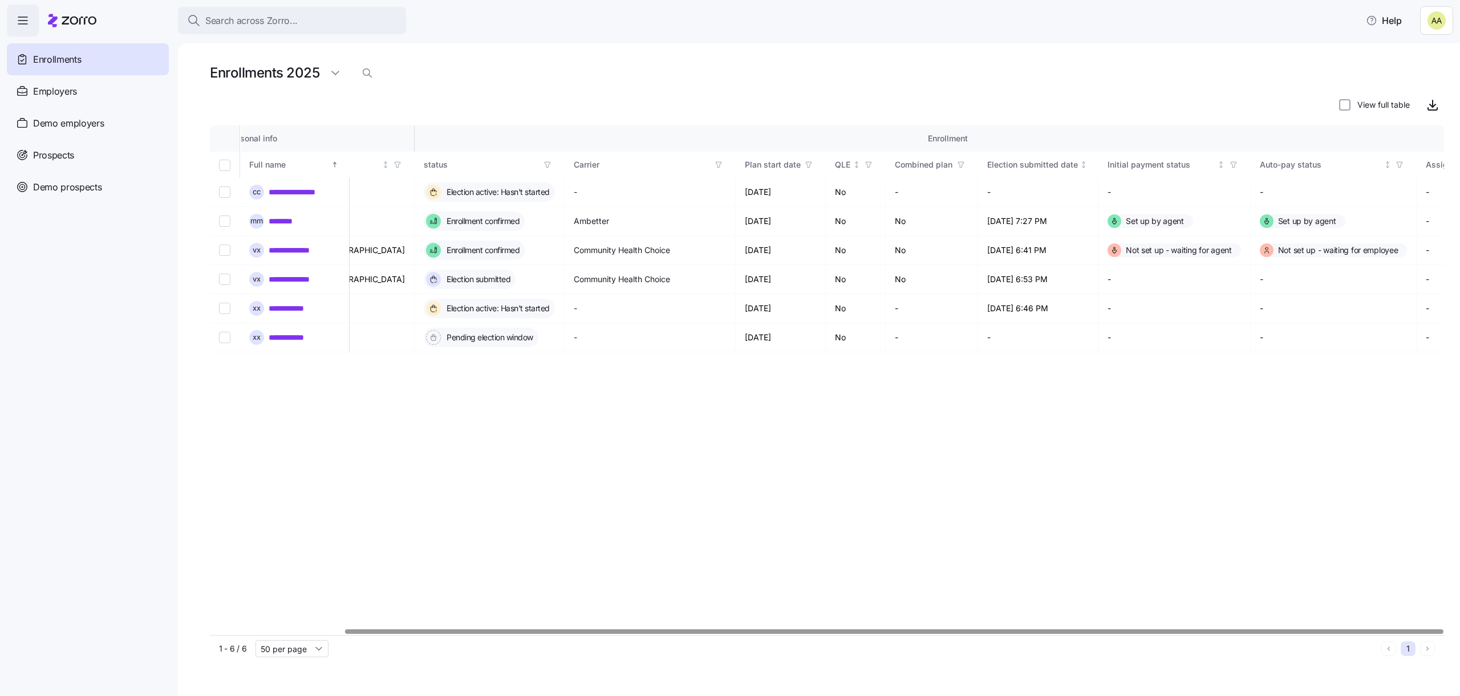 This screenshot has height=696, width=1460. Describe the element at coordinates (289, 165) in the screenshot. I see `div: Full name` at that location.